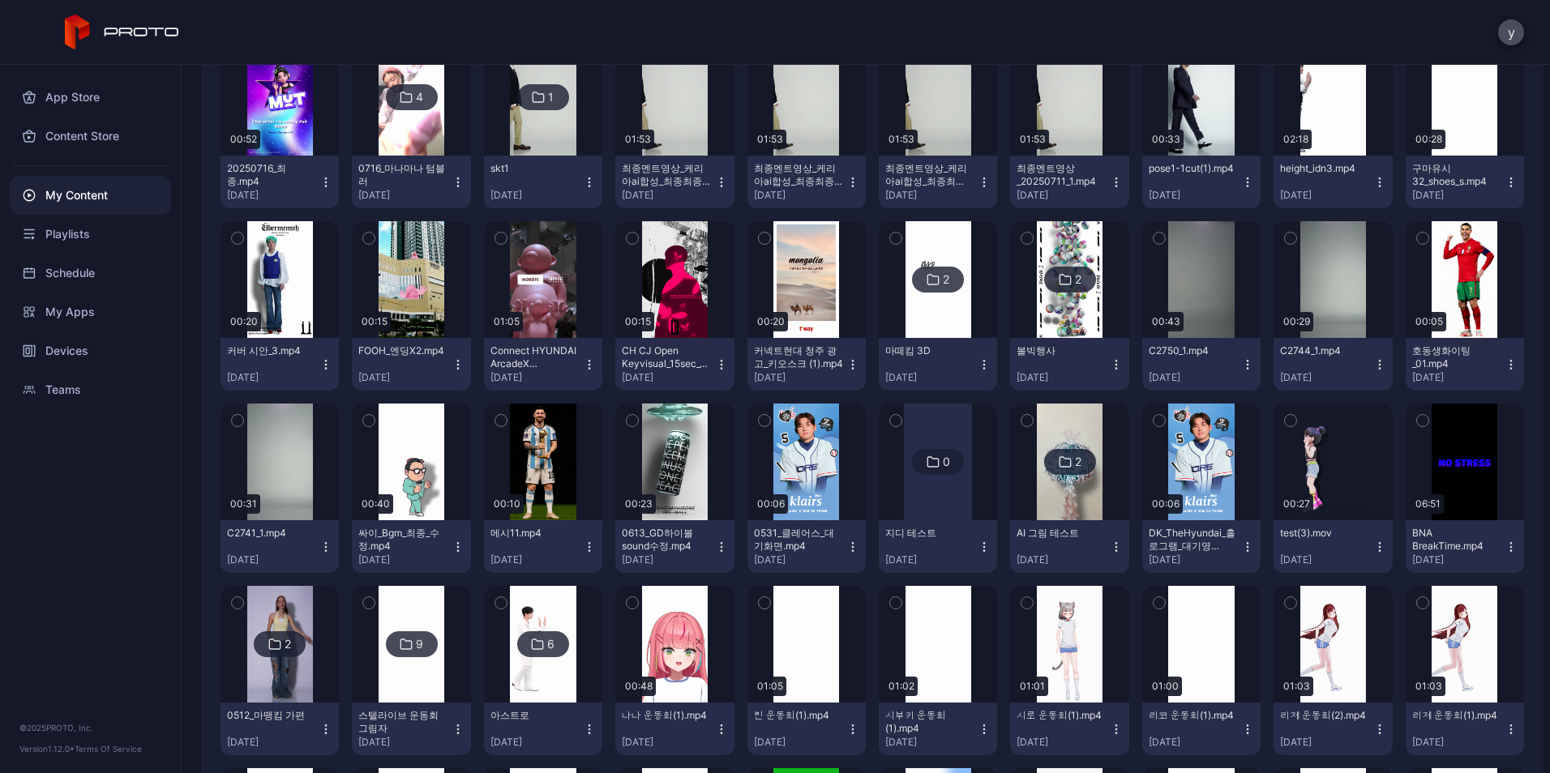 Image resolution: width=1550 pixels, height=773 pixels. What do you see at coordinates (403, 351) in the screenshot?
I see `div: FOOH_엔딩X2.mp4` at bounding box center [403, 351].